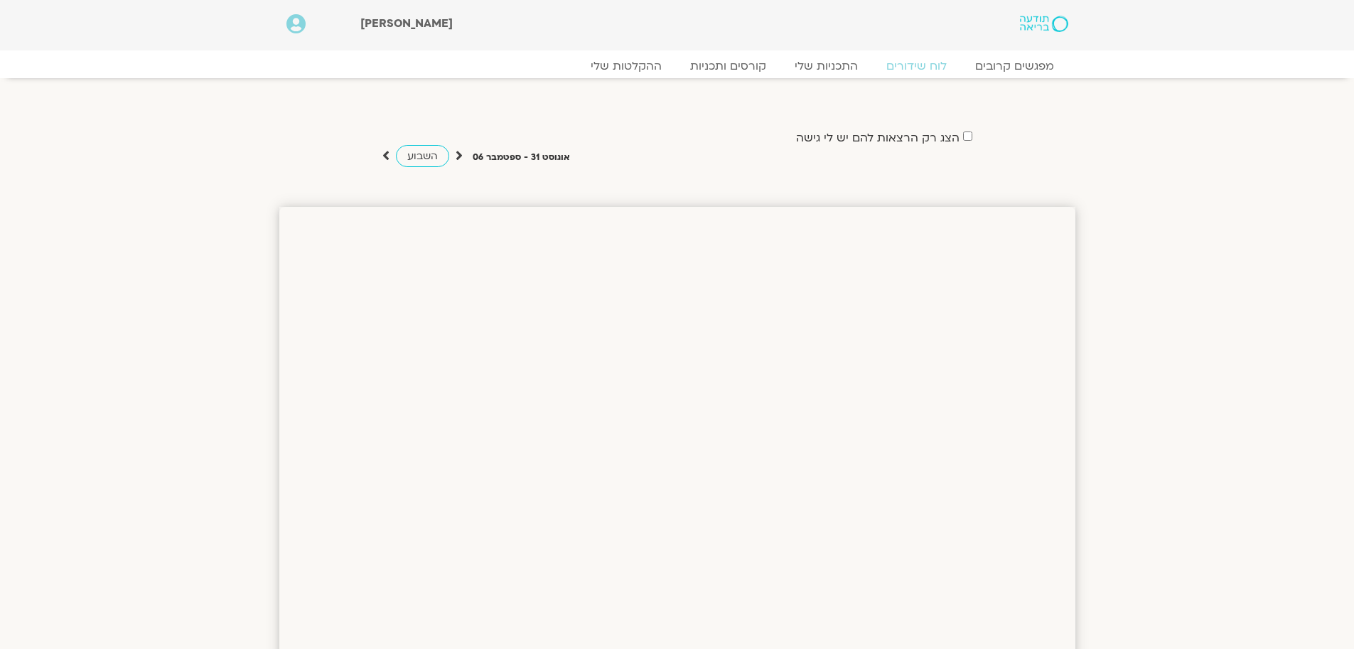 Image resolution: width=1354 pixels, height=649 pixels. Describe the element at coordinates (916, 66) in the screenshot. I see `a: לוח שידורים` at that location.